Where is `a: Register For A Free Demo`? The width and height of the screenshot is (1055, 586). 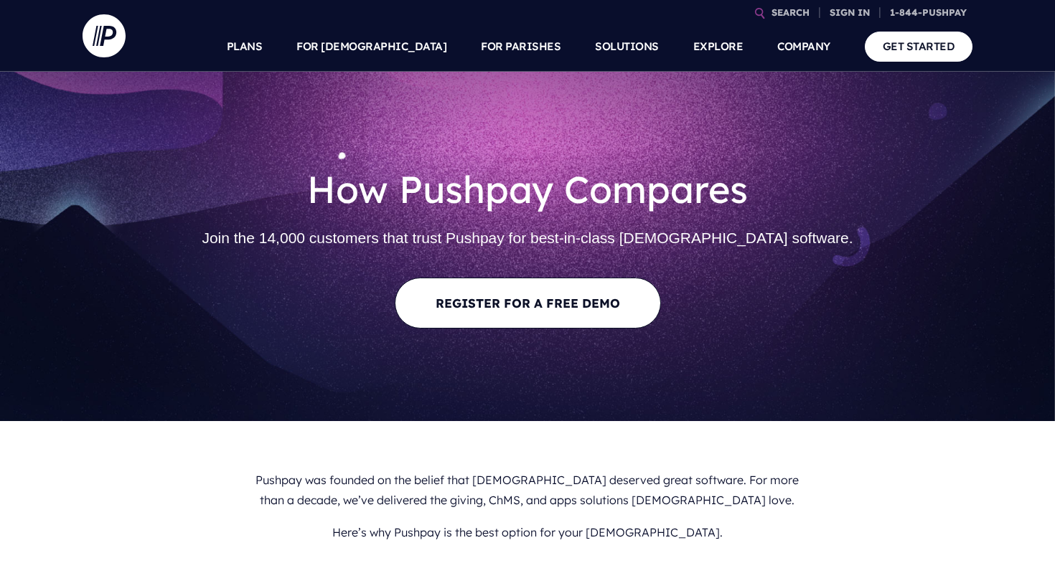
a: Register For A Free Demo is located at coordinates (527, 303).